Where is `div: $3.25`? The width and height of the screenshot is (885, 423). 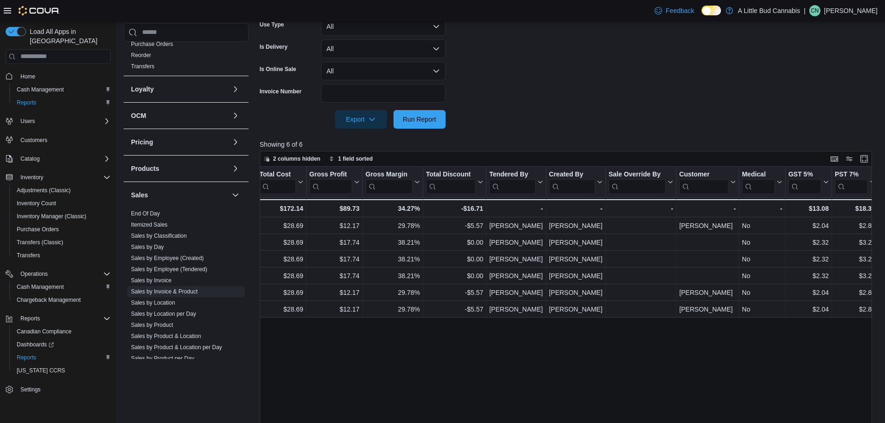 div: $3.25 is located at coordinates (855, 243).